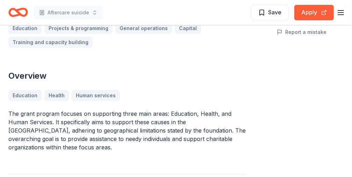  I want to click on button: Aftercare suicide, so click(68, 13).